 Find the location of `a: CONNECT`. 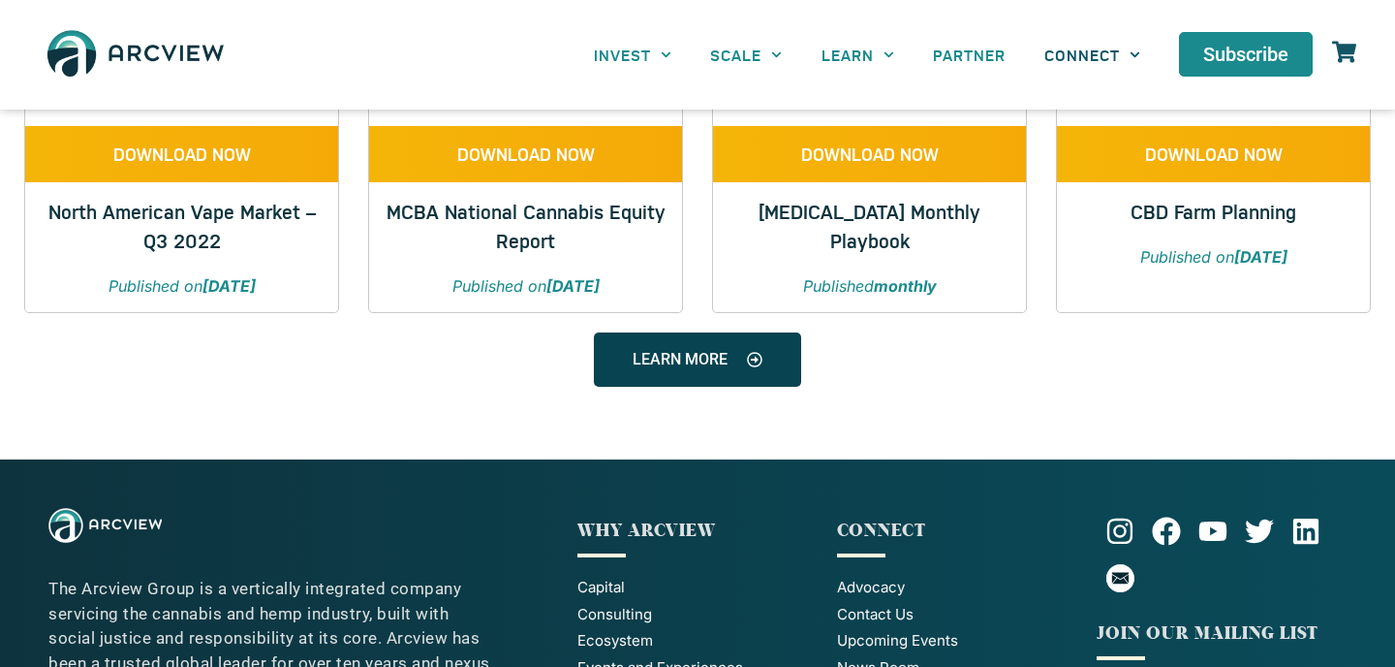

a: CONNECT is located at coordinates (1092, 54).